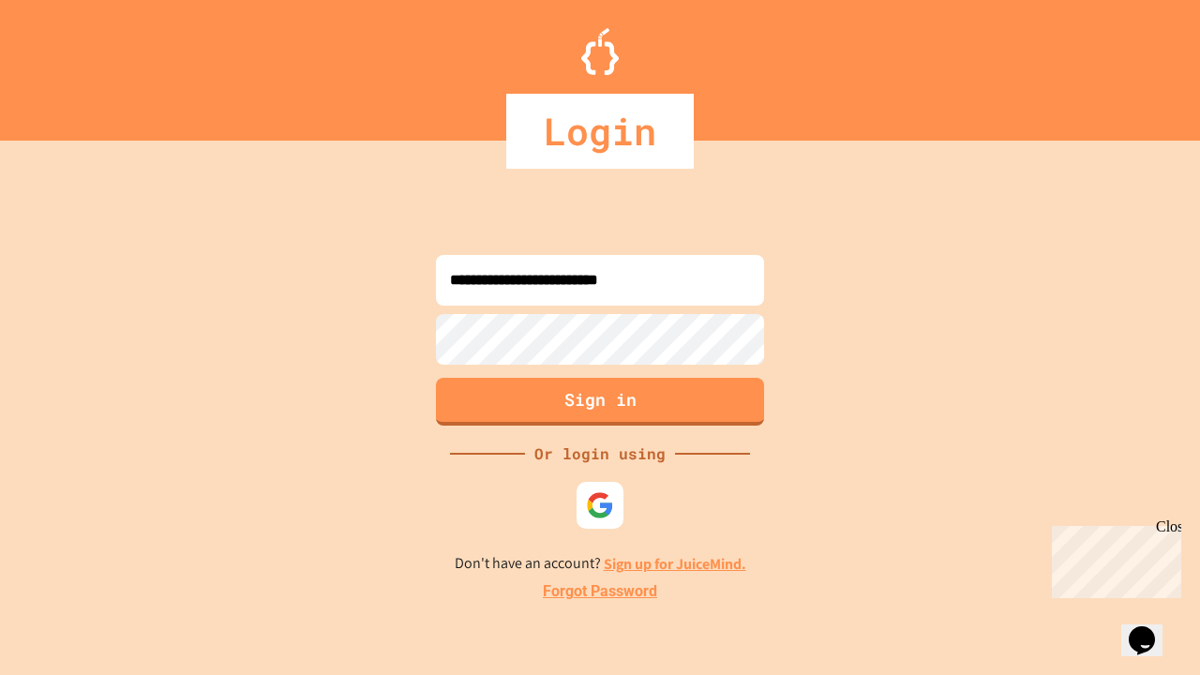 This screenshot has height=675, width=1200. What do you see at coordinates (600, 401) in the screenshot?
I see `button: Sign in` at bounding box center [600, 401].